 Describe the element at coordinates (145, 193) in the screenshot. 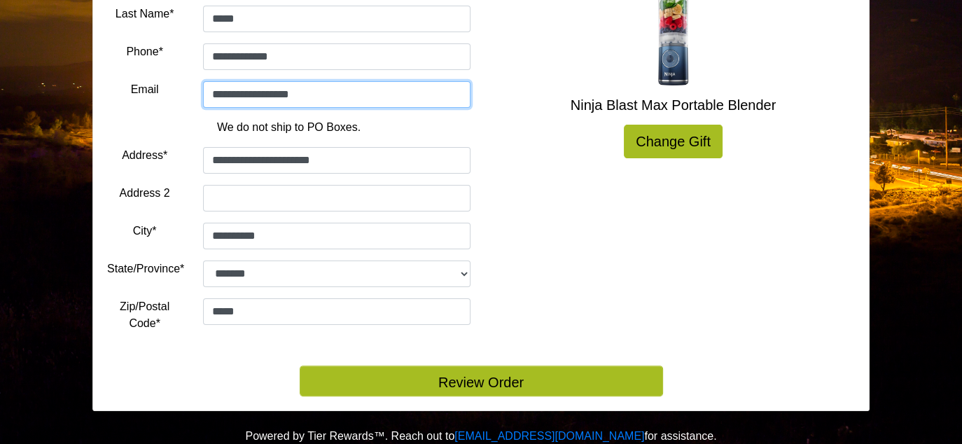

I see `label: Address 2` at that location.